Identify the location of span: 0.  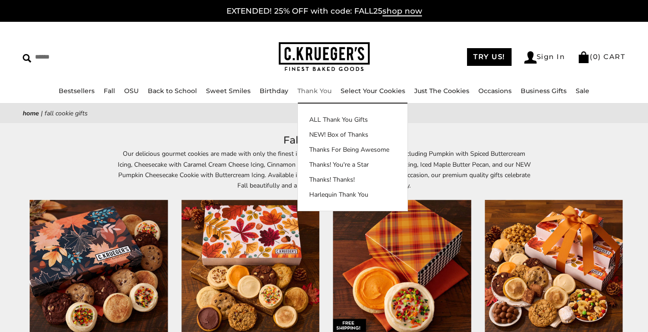
(596, 56).